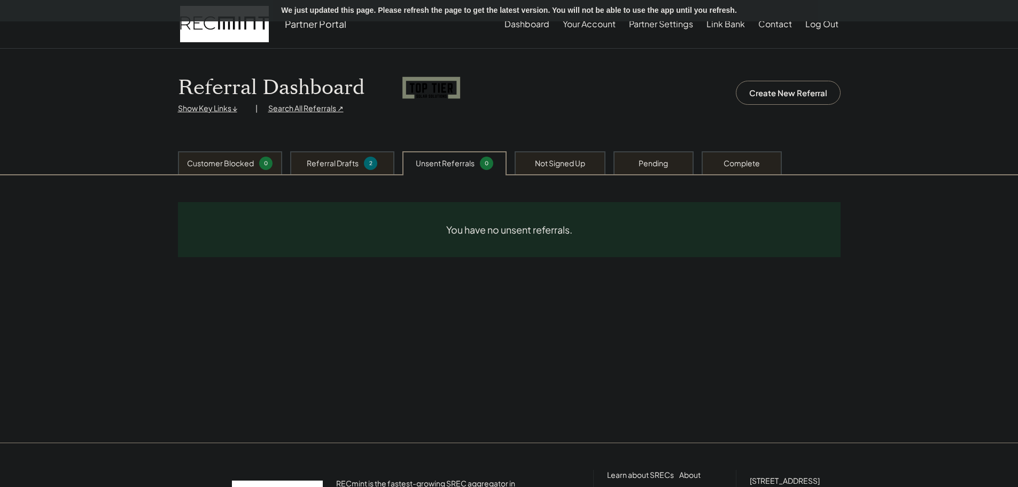 This screenshot has height=487, width=1018. What do you see at coordinates (725, 24) in the screenshot?
I see `button: Link Bank` at bounding box center [725, 24].